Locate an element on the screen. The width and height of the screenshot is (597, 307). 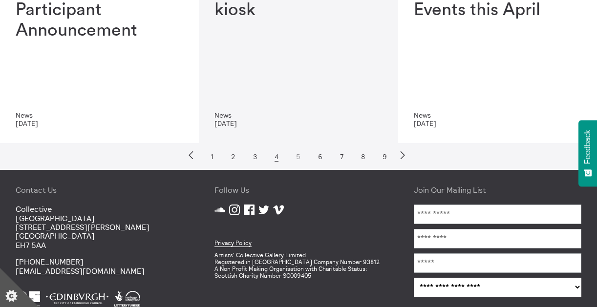
a: 1 is located at coordinates (212, 157).